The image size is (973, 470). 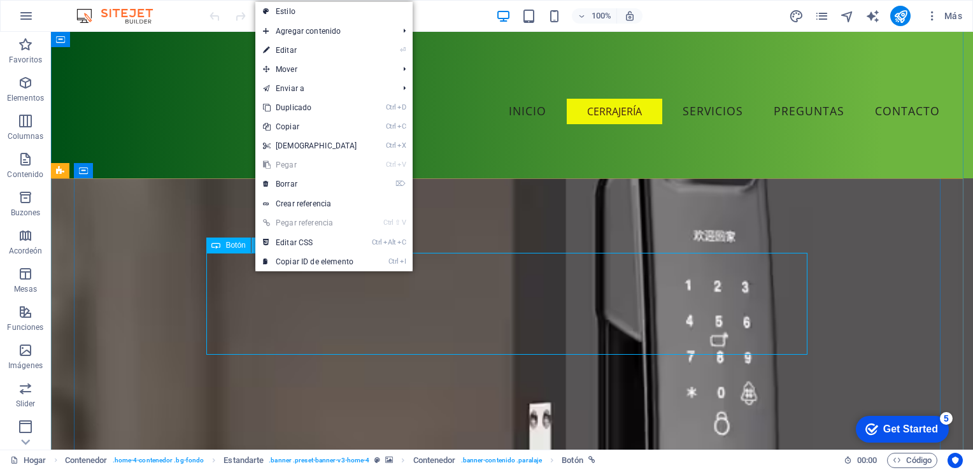 I want to click on button: Código, so click(x=912, y=460).